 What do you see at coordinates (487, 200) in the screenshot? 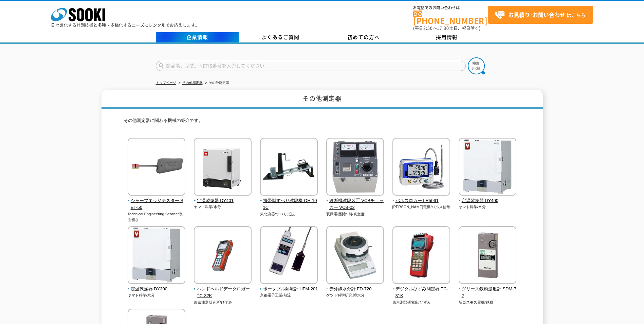
I see `span: 定温乾燥器 DY400` at bounding box center [487, 200].